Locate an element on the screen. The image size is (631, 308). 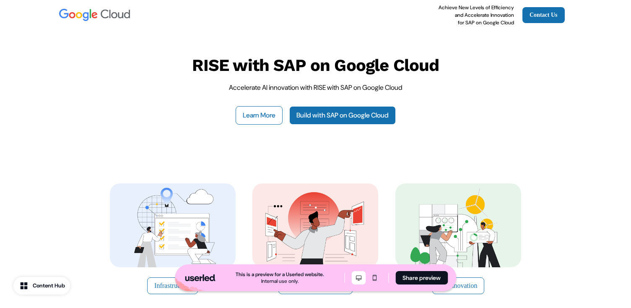
div: This is a preview for a Userled website. is located at coordinates (280, 274).